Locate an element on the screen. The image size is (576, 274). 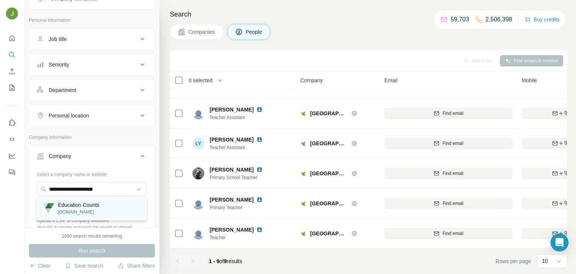
h4: Search is located at coordinates (368, 14).